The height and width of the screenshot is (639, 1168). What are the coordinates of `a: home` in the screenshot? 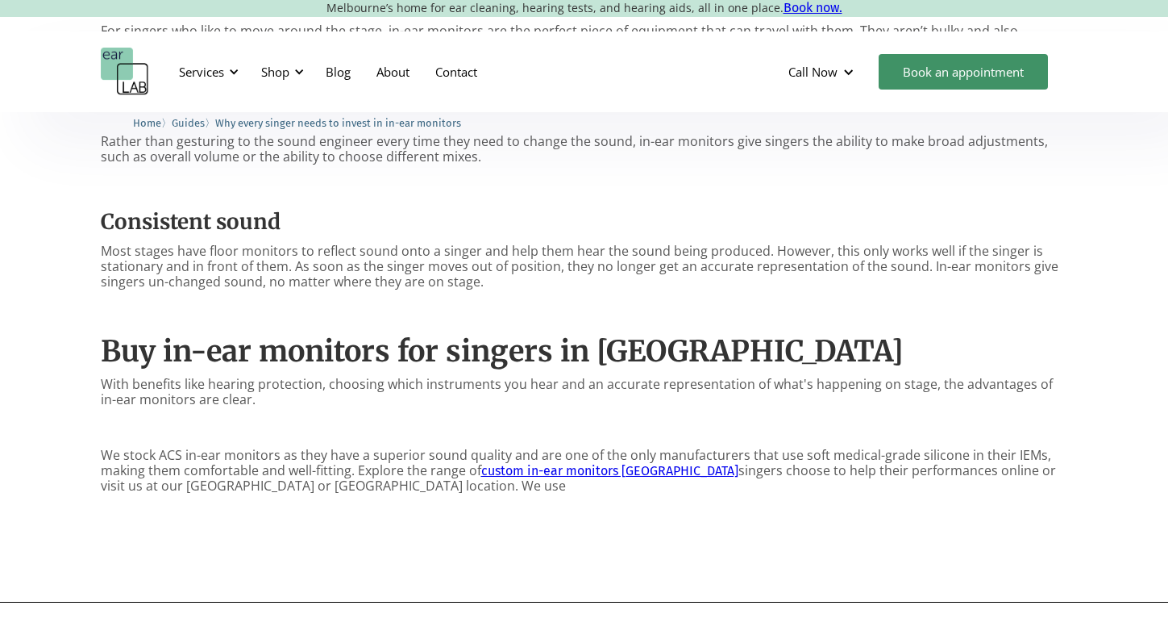 It's located at (125, 72).